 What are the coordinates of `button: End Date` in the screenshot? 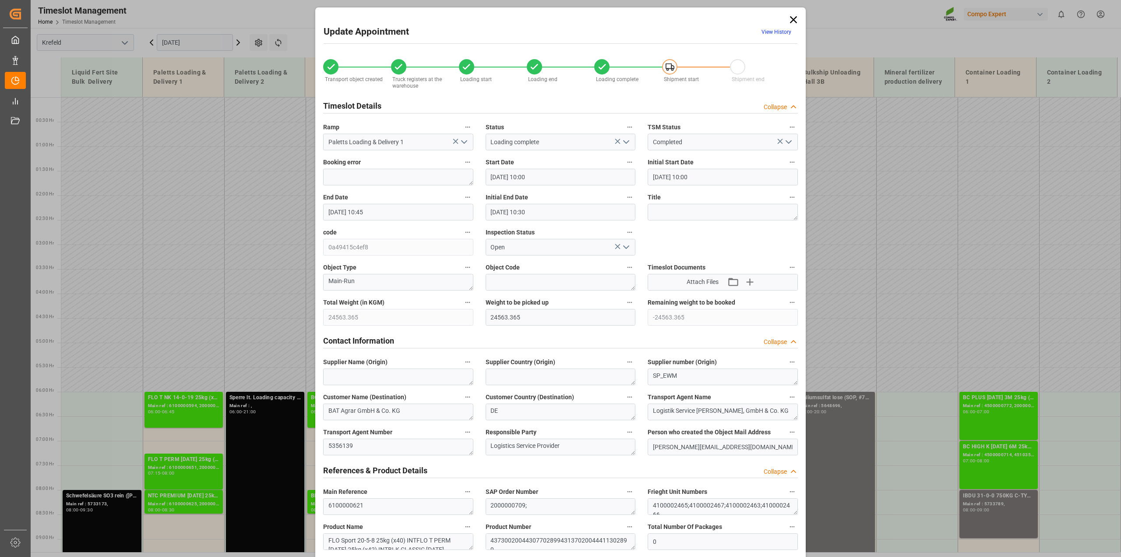 It's located at (468, 197).